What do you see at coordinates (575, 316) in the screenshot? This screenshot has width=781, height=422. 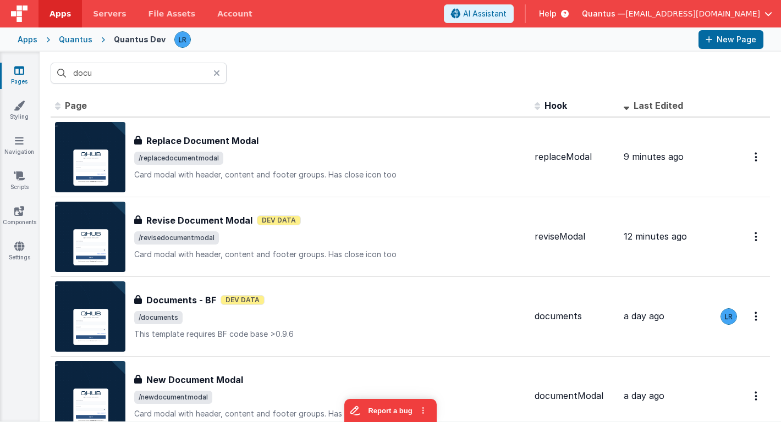 I see `div: documents` at bounding box center [575, 316].